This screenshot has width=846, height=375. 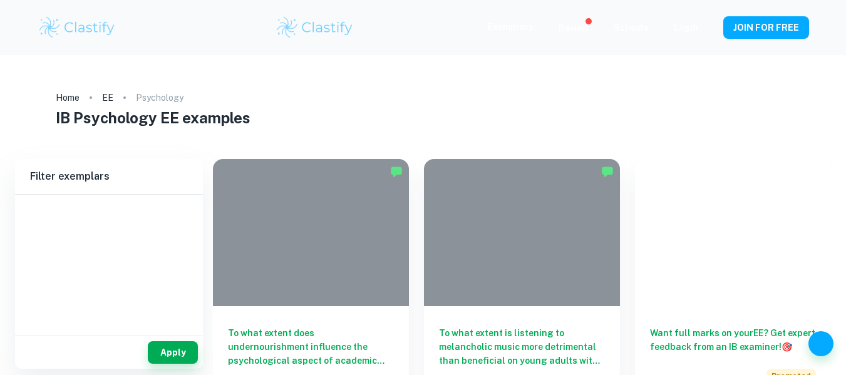 What do you see at coordinates (522, 347) in the screenshot?
I see `h6: To what extent is listening to melancholic music more detrimental than beneficial on young adults...` at bounding box center [522, 347].